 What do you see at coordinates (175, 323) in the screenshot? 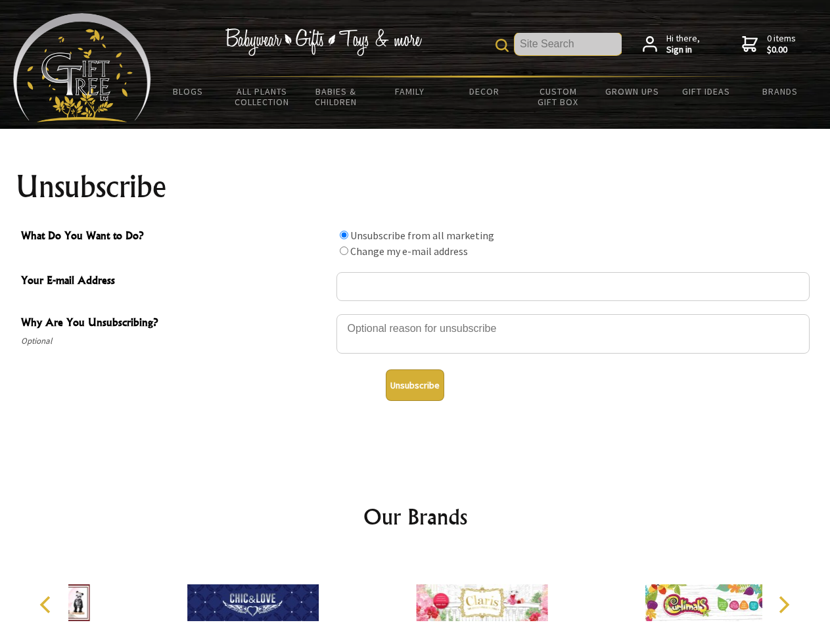
I see `span: Why Are You Unsubscribing?` at bounding box center [175, 323].